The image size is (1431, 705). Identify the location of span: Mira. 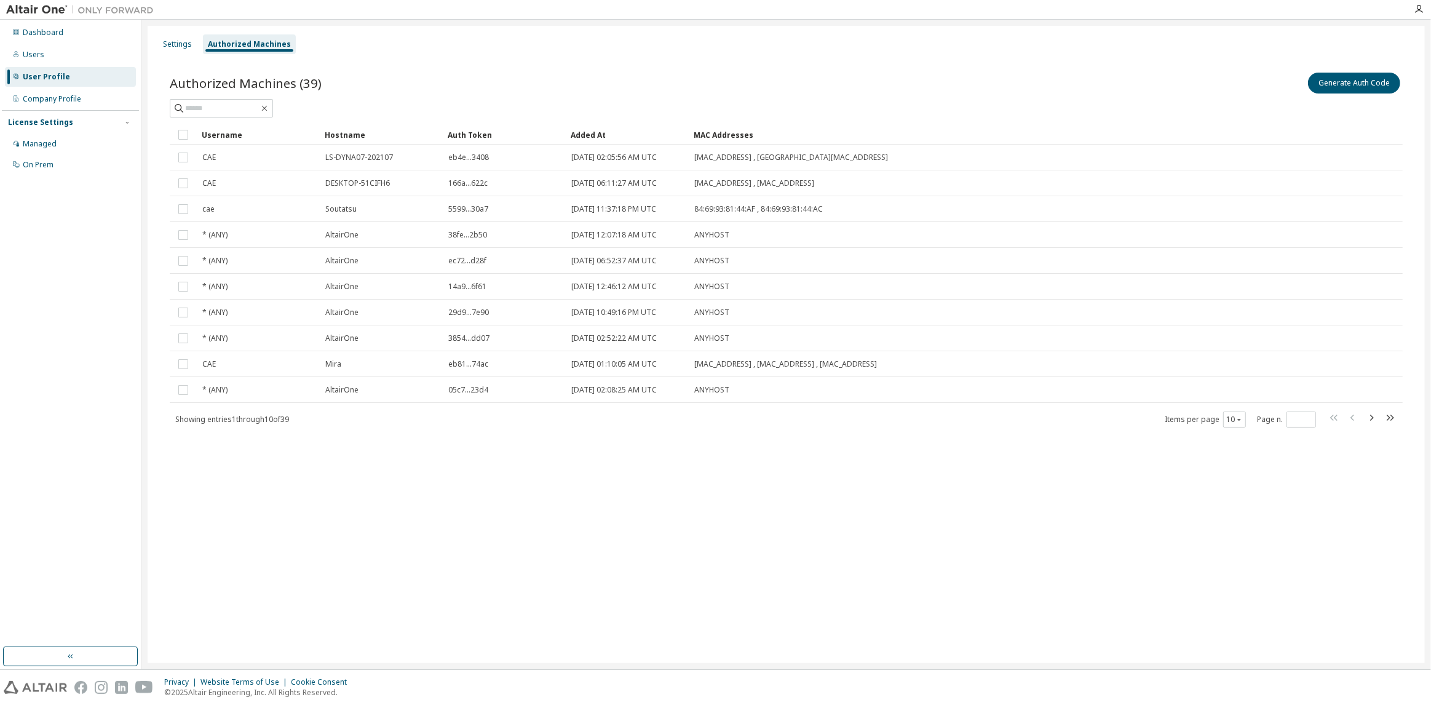
(333, 364).